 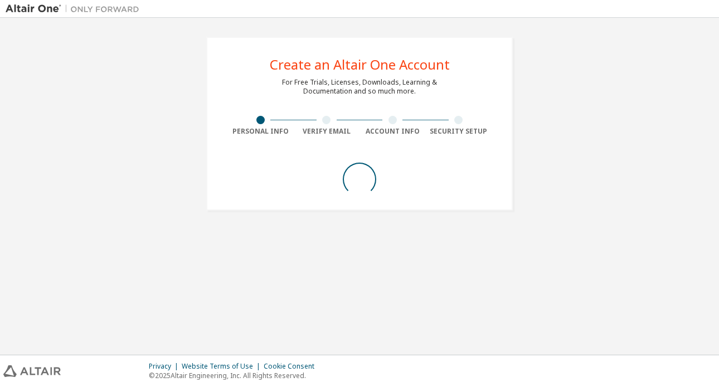 I want to click on div: Verify Email, so click(x=327, y=132).